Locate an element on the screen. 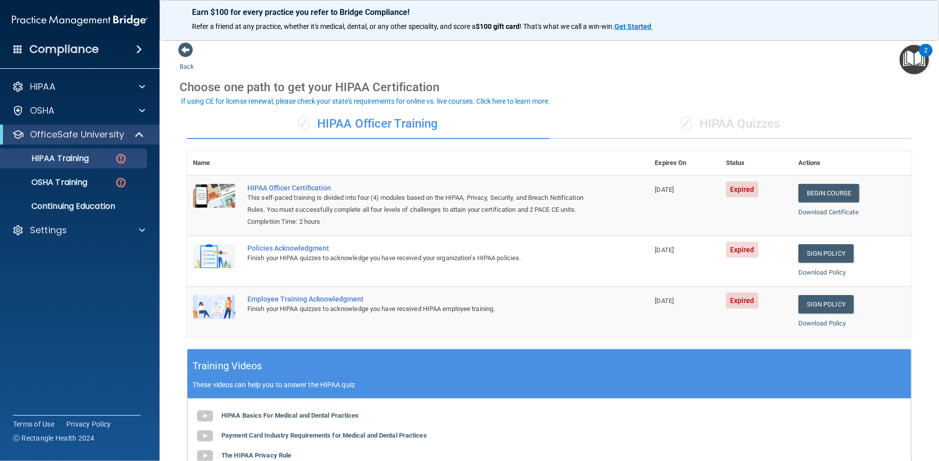 Image resolution: width=939 pixels, height=461 pixels. a: Download Certificate is located at coordinates (829, 212).